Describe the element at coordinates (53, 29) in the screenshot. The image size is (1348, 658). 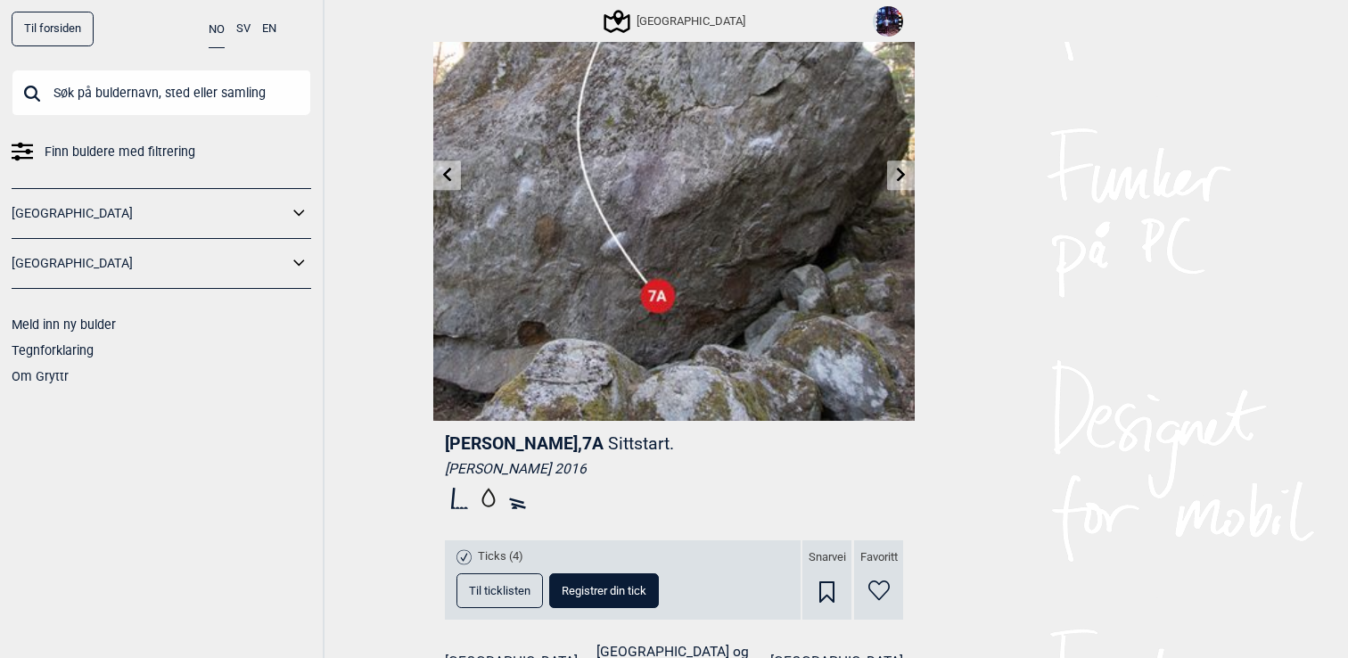
I see `a: Til forsiden` at that location.